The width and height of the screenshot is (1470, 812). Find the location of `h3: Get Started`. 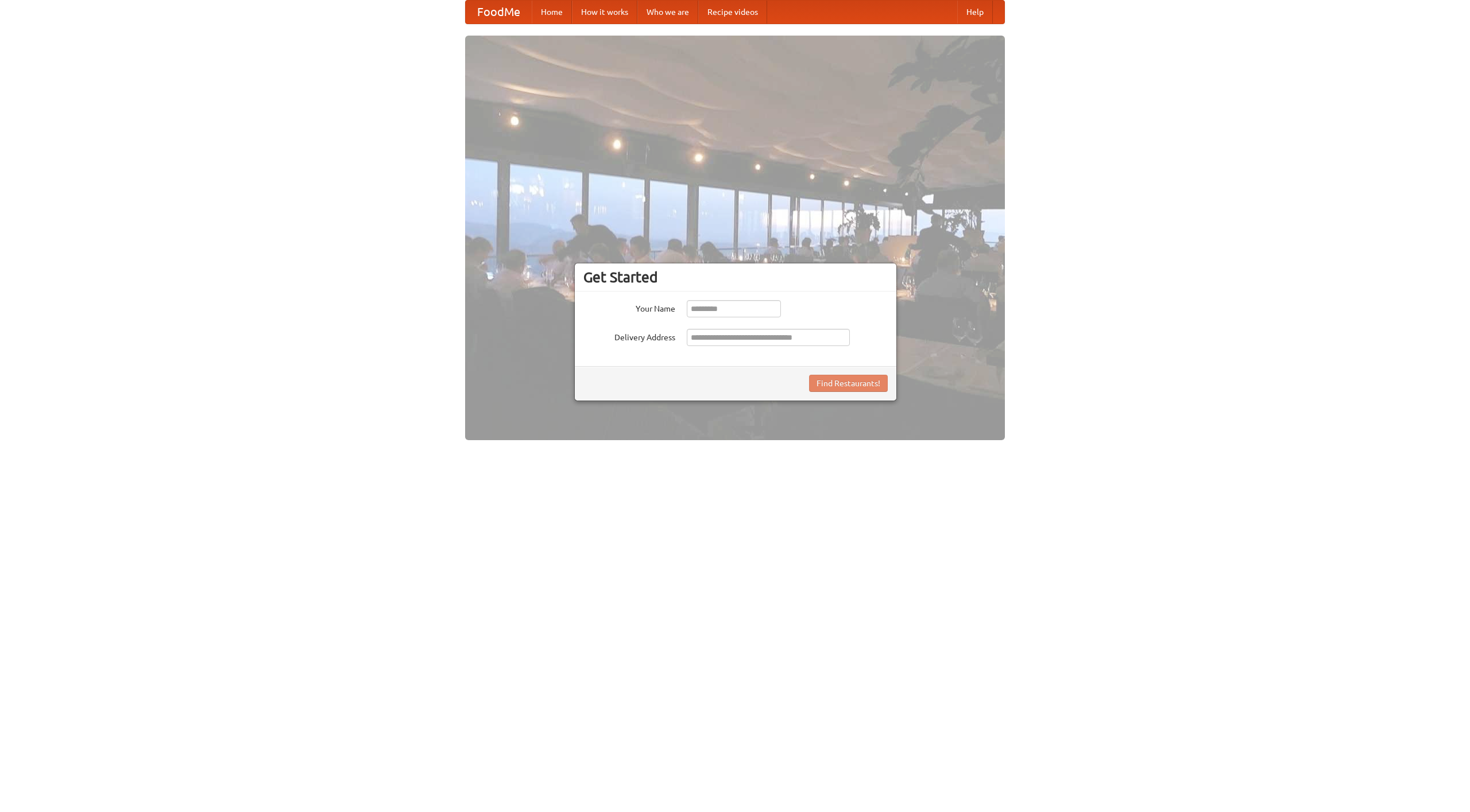

h3: Get Started is located at coordinates (735, 277).